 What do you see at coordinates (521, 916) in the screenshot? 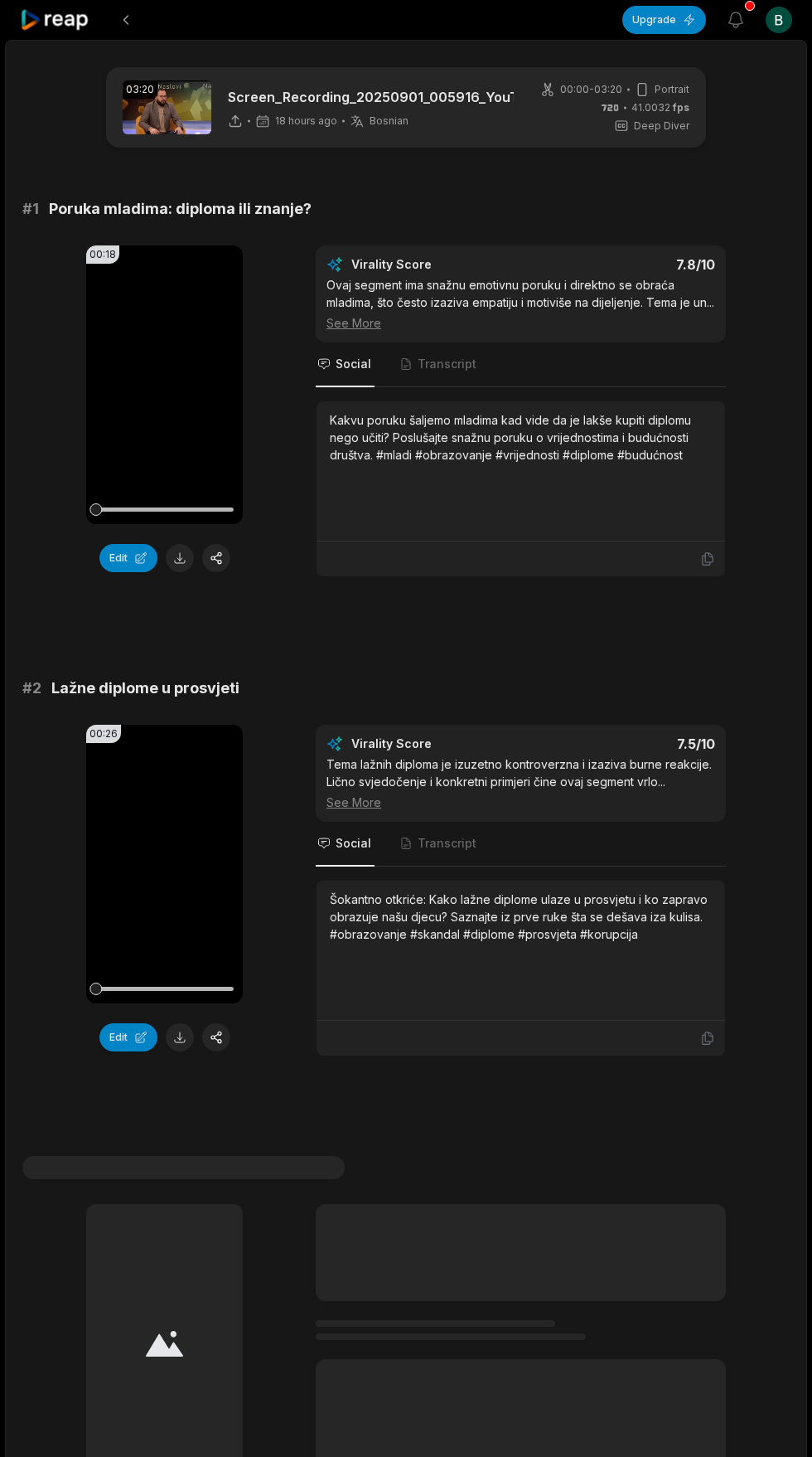
I see `div: Šokantno otkriće: Kako lažne diplome ulaze u prosvjetu i ko zapravo obrazuje našu djecu? Saznajte...` at bounding box center [521, 916].